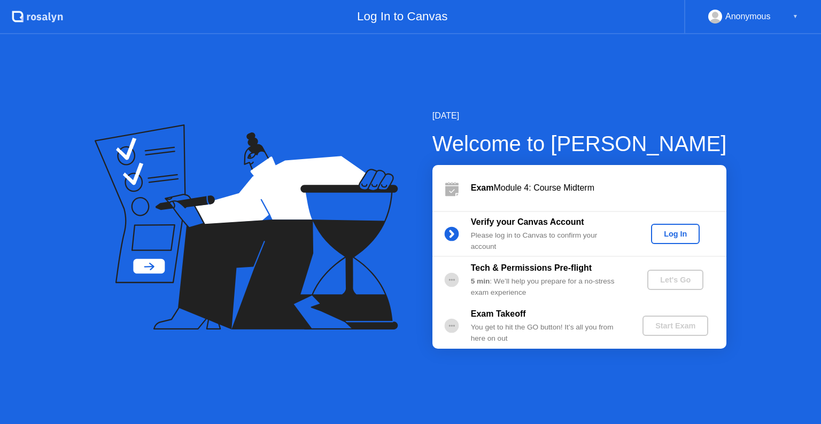 The height and width of the screenshot is (424, 821). I want to click on b: Verify your Canvas Account, so click(527, 222).